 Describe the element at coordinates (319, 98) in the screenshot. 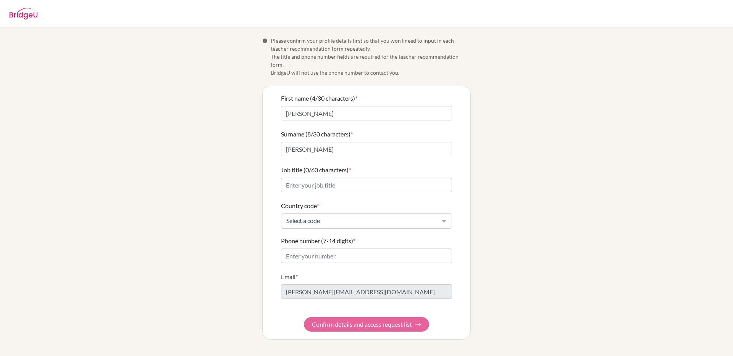

I see `label: First name (4/30 characters)` at that location.